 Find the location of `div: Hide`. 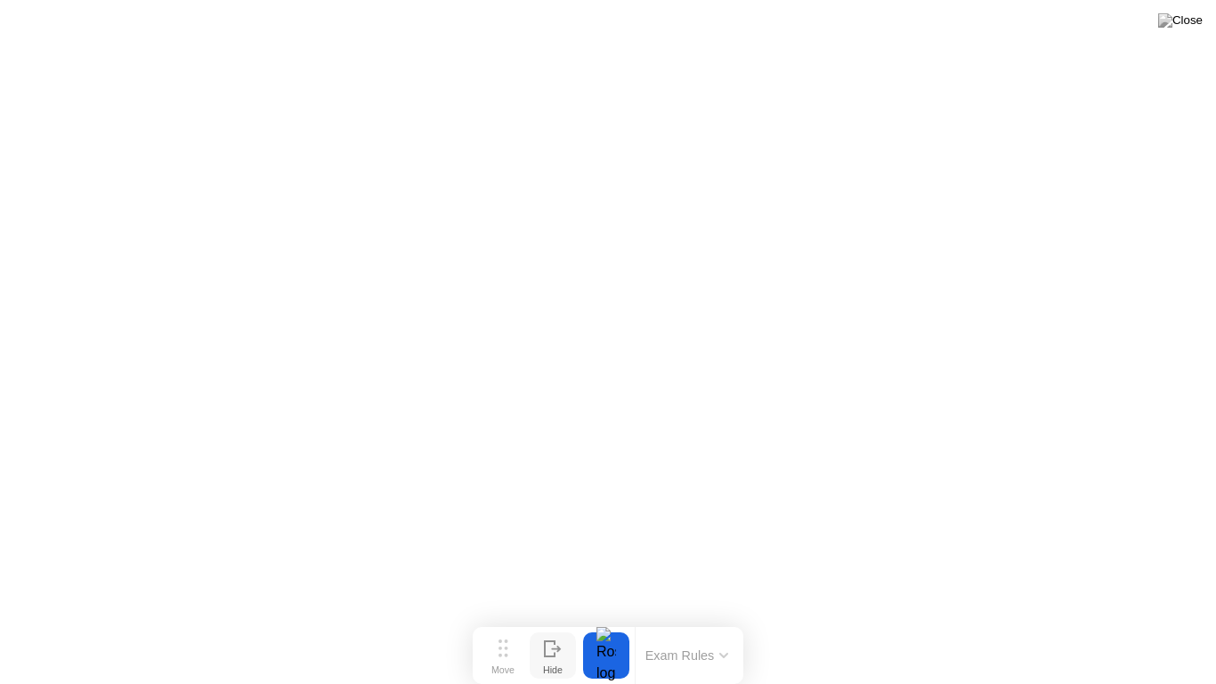

div: Hide is located at coordinates (553, 670).